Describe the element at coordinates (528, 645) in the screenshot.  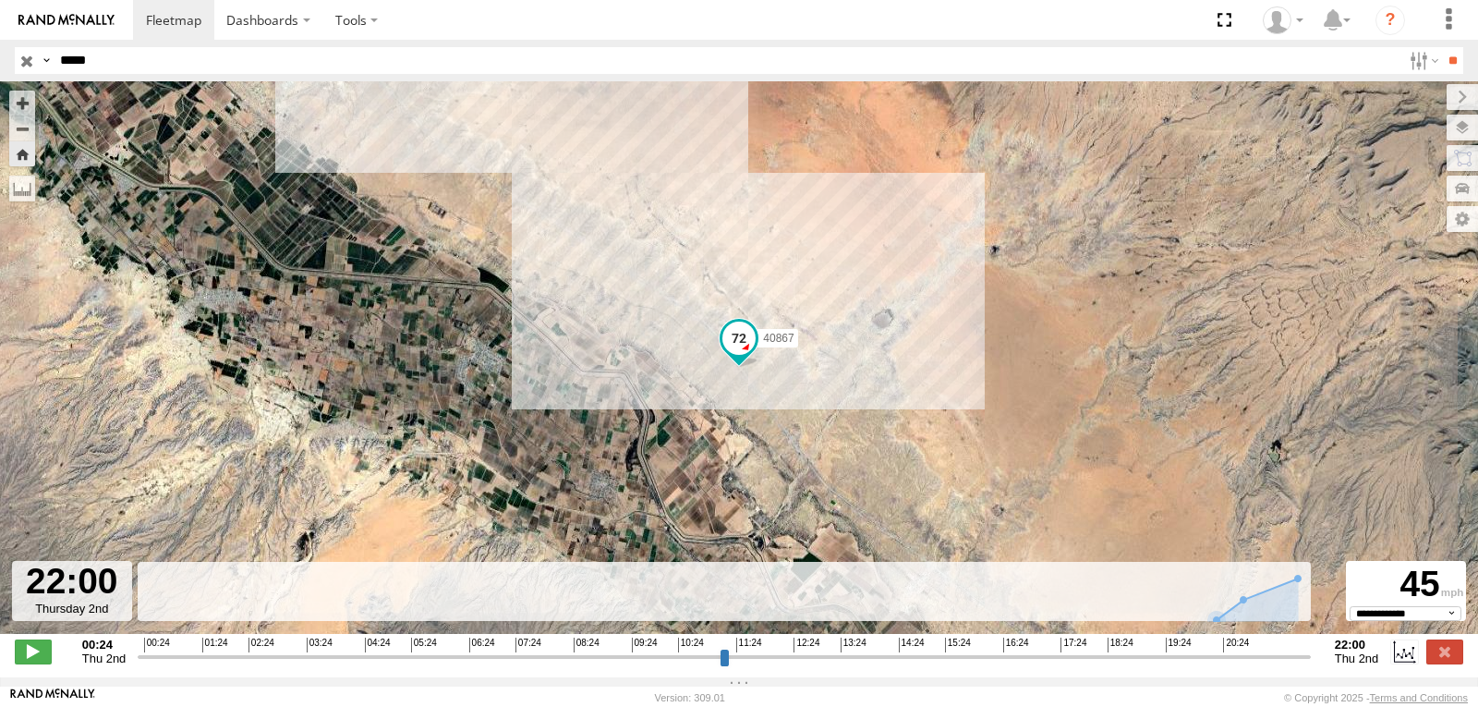
I see `span: 07:24` at that location.